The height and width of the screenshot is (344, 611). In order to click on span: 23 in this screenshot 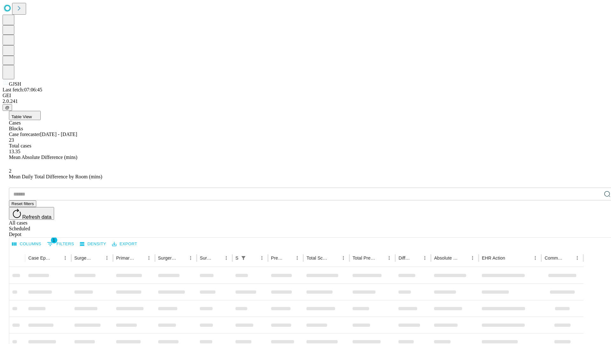, I will do `click(11, 140)`.